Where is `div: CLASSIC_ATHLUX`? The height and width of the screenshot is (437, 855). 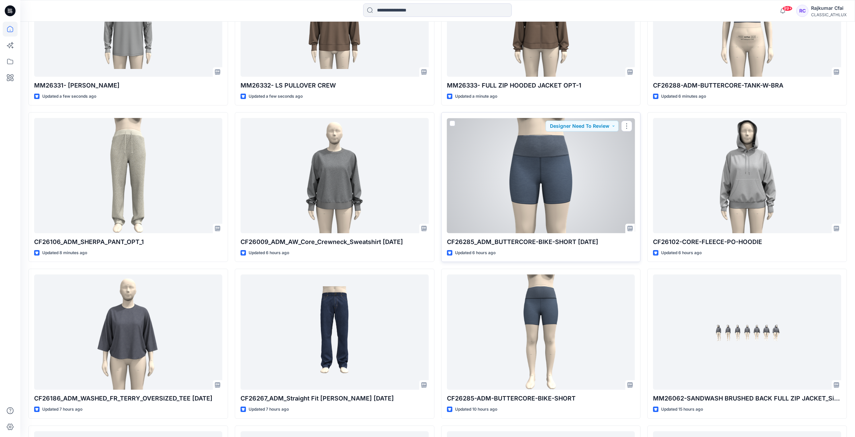
div: CLASSIC_ATHLUX is located at coordinates (829, 15).